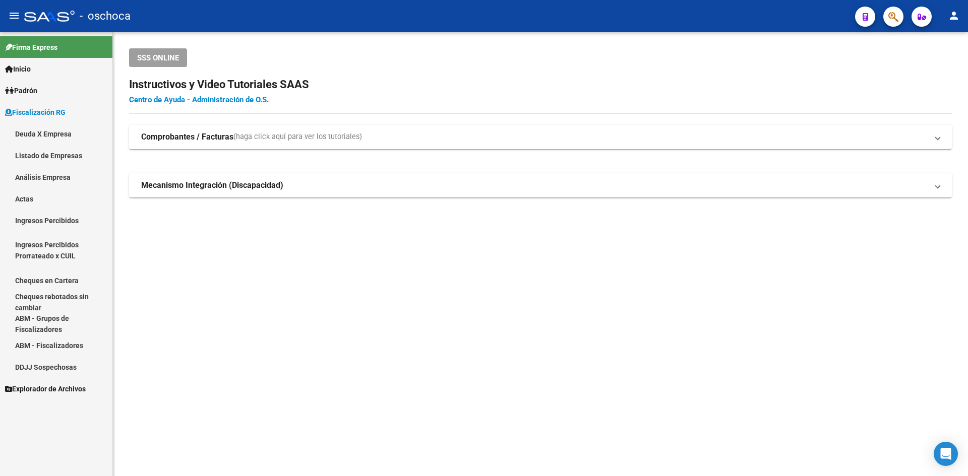  What do you see at coordinates (14, 16) in the screenshot?
I see `mat-icon: menu` at bounding box center [14, 16].